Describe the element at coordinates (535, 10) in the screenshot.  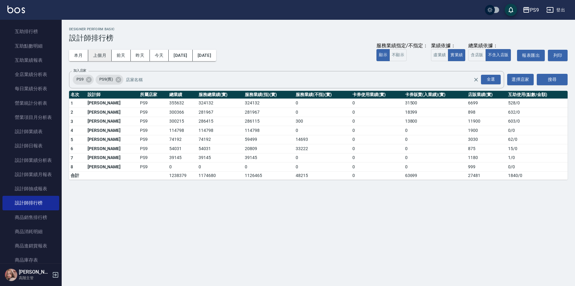
I see `div: PS9` at that location.